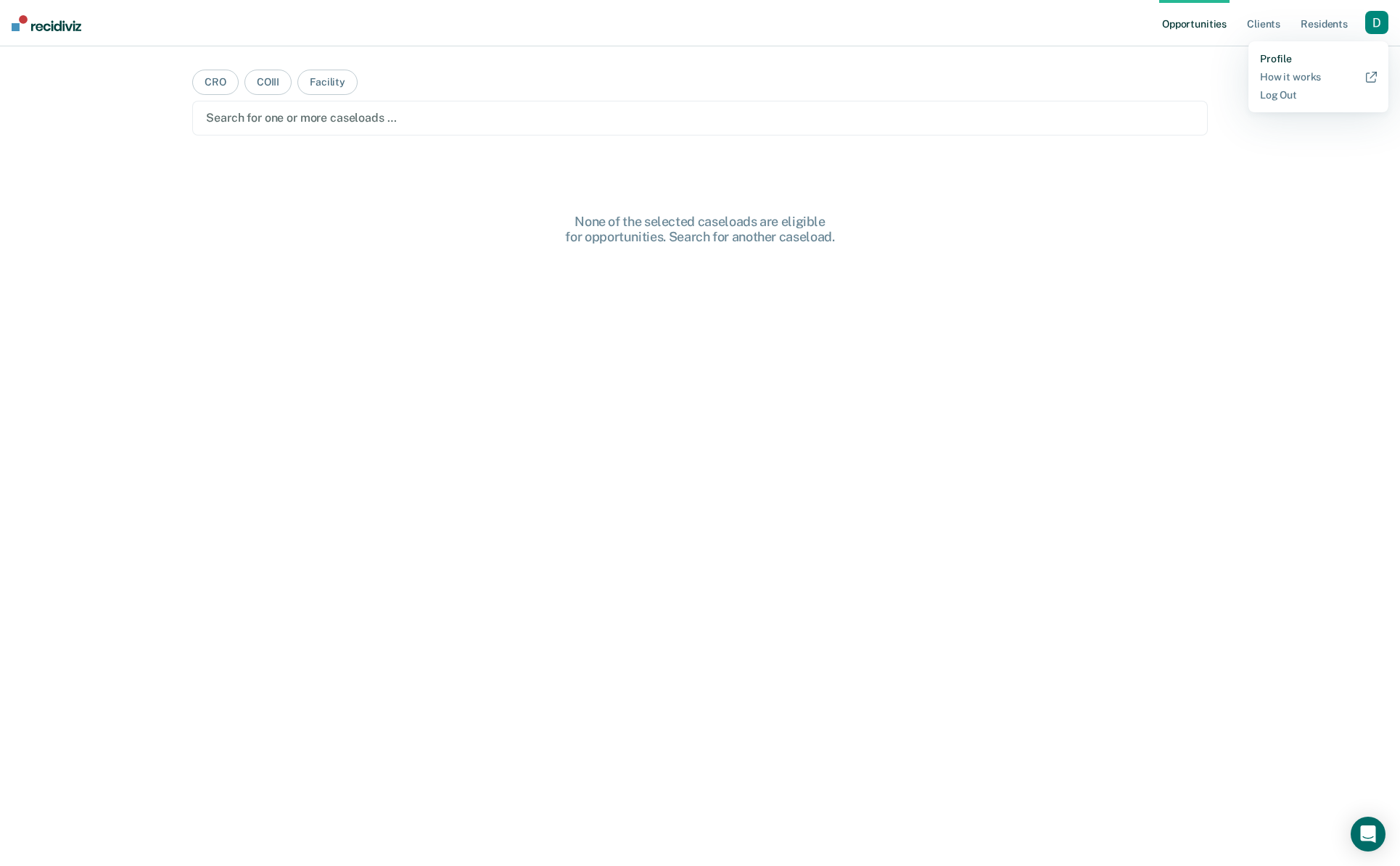 This screenshot has height=866, width=1400. Describe the element at coordinates (1318, 59) in the screenshot. I see `a: Profile` at that location.